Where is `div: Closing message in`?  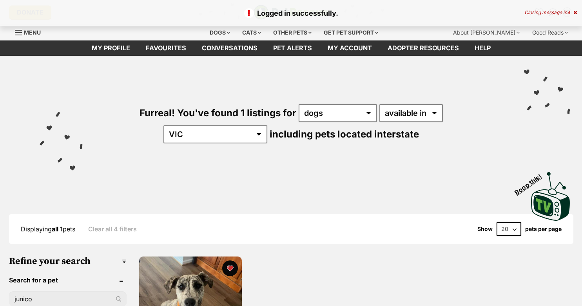 div: Closing message in is located at coordinates (551, 13).